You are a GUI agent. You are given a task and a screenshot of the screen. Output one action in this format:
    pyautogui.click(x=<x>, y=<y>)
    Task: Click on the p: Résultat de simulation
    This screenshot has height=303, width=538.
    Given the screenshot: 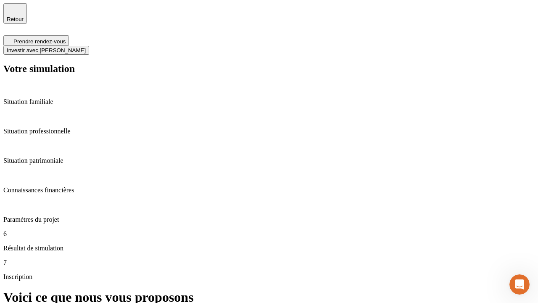 What is the action you would take?
    pyautogui.click(x=269, y=248)
    